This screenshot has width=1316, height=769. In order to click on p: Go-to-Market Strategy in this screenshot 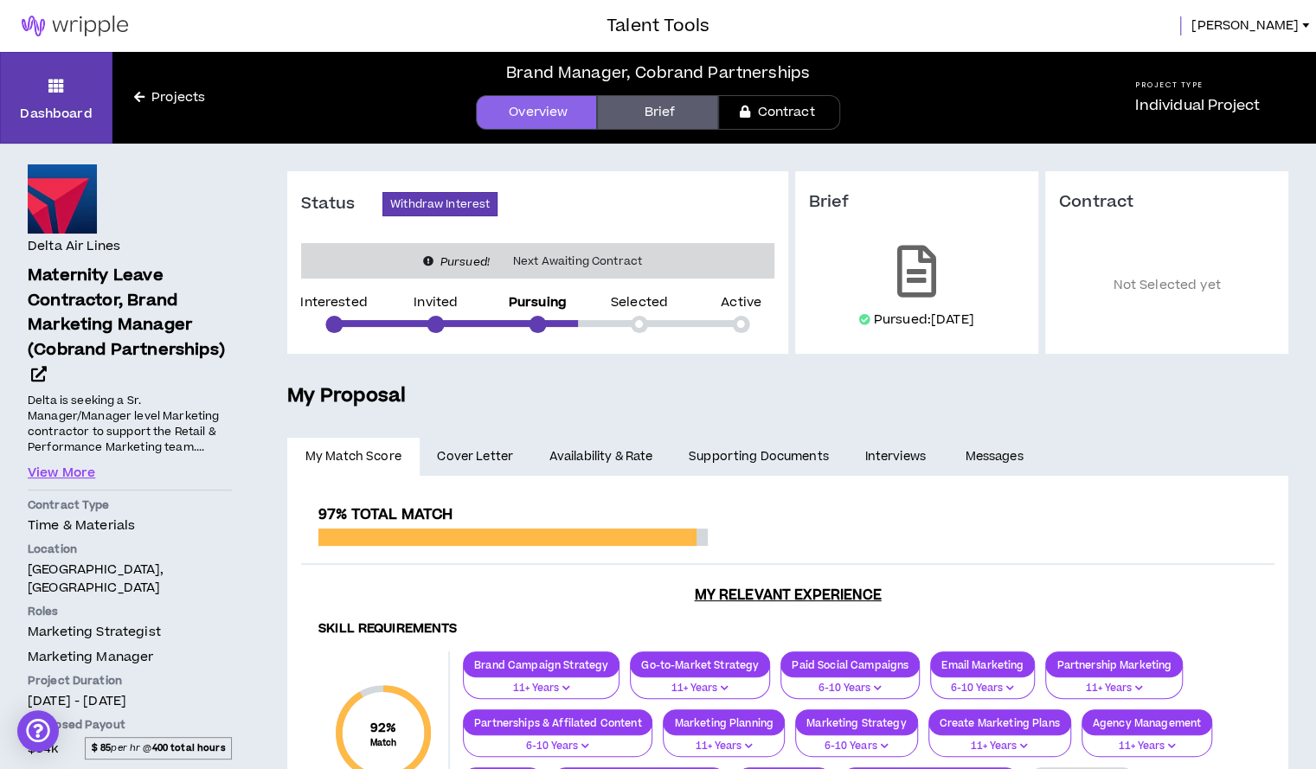, I will do `click(700, 665)`.